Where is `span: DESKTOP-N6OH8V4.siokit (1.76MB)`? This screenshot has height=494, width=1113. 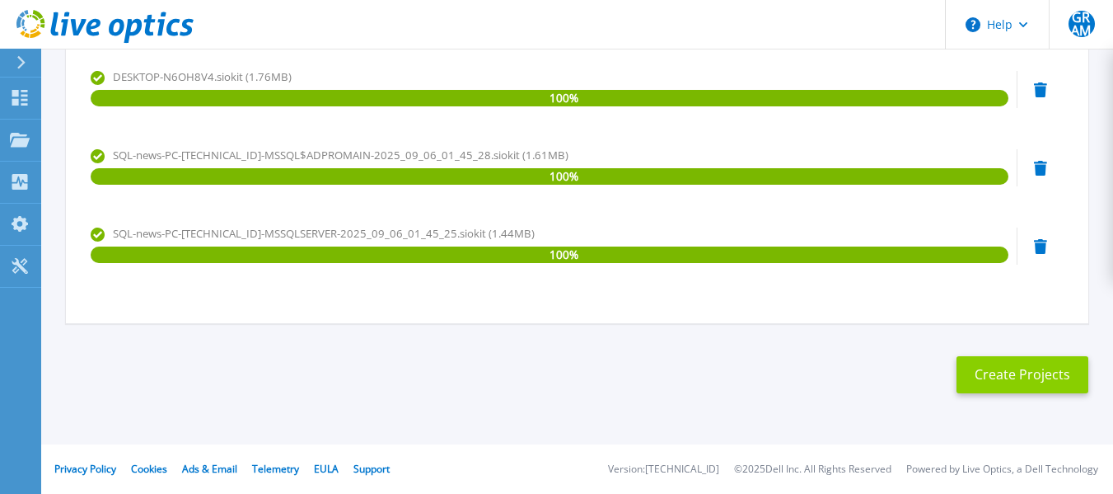
span: DESKTOP-N6OH8V4.siokit (1.76MB) is located at coordinates (202, 77).